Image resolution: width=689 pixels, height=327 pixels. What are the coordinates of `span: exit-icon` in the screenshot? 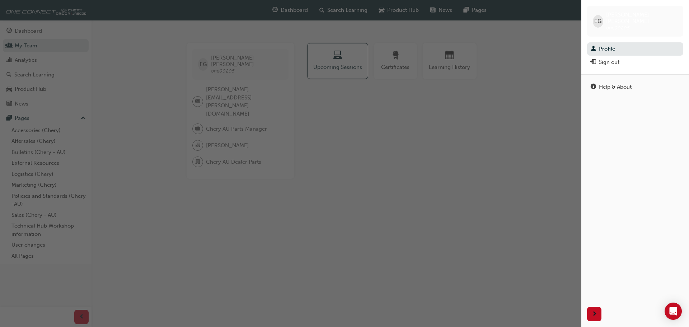 It's located at (593, 62).